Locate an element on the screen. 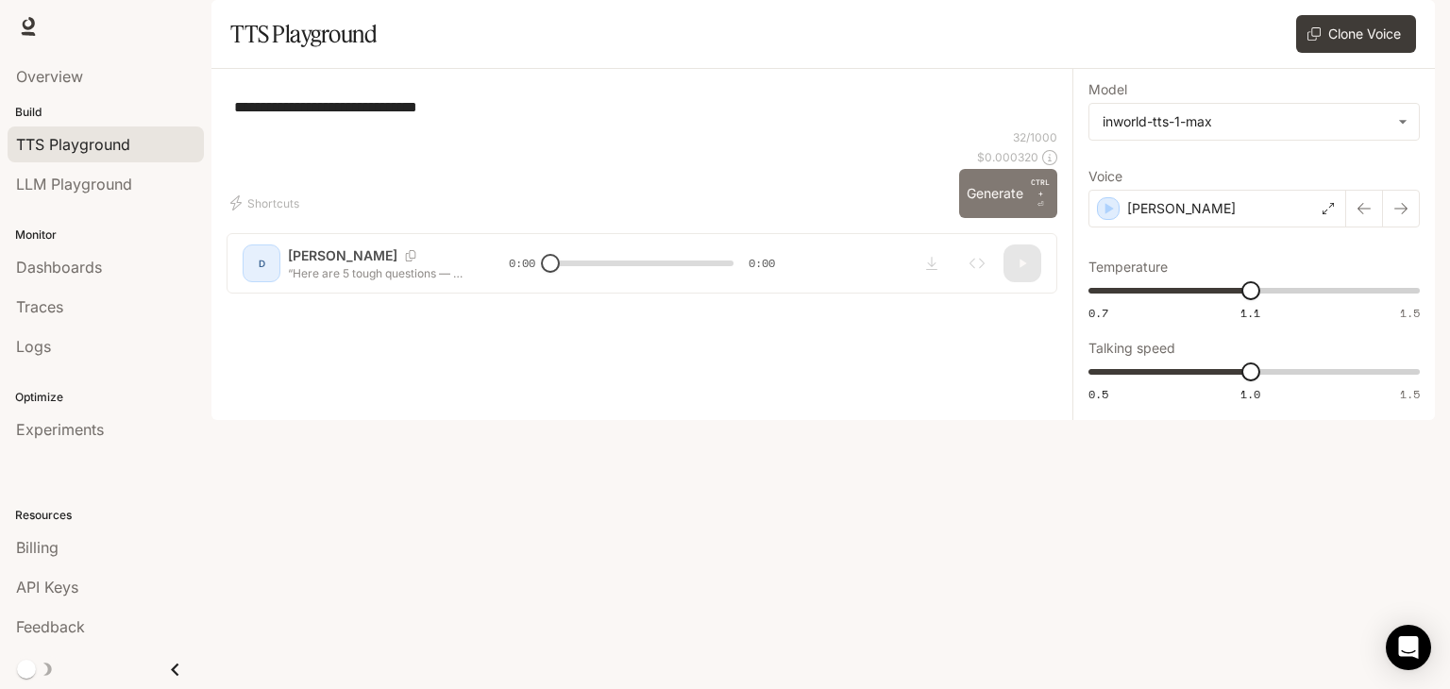 Image resolution: width=1450 pixels, height=689 pixels. p: Model is located at coordinates (1107, 90).